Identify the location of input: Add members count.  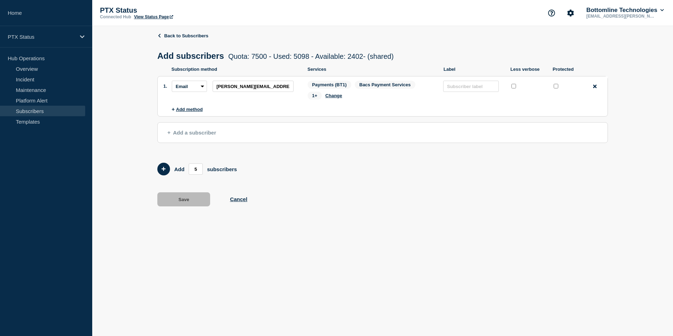
(196, 169).